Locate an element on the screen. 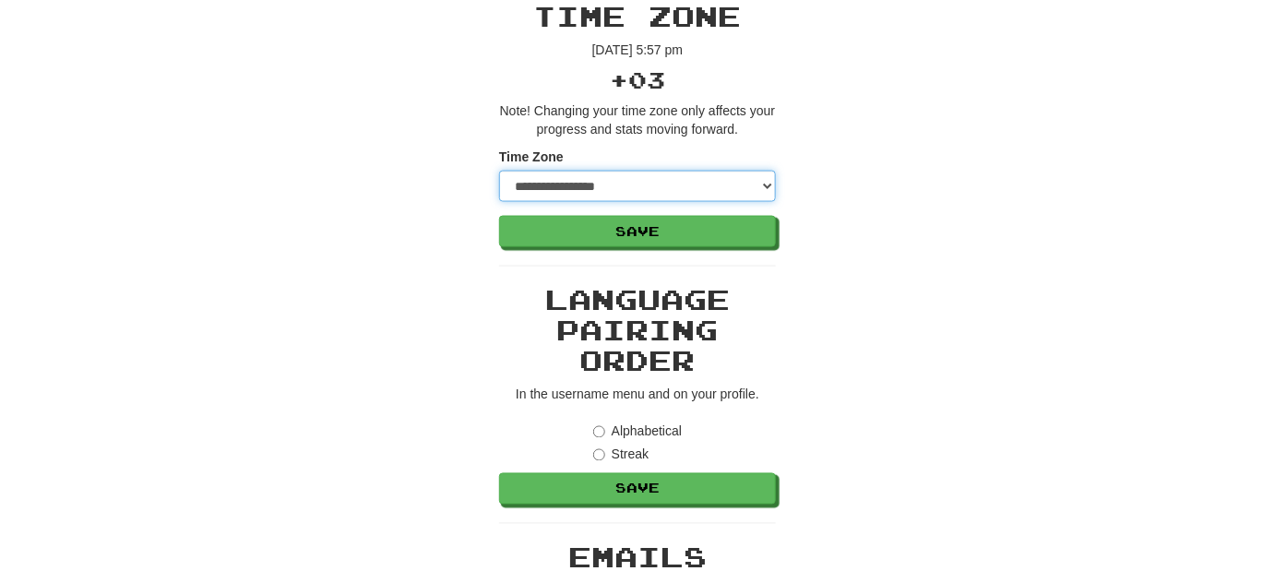 The height and width of the screenshot is (583, 1275). h2: Emails is located at coordinates (637, 557).